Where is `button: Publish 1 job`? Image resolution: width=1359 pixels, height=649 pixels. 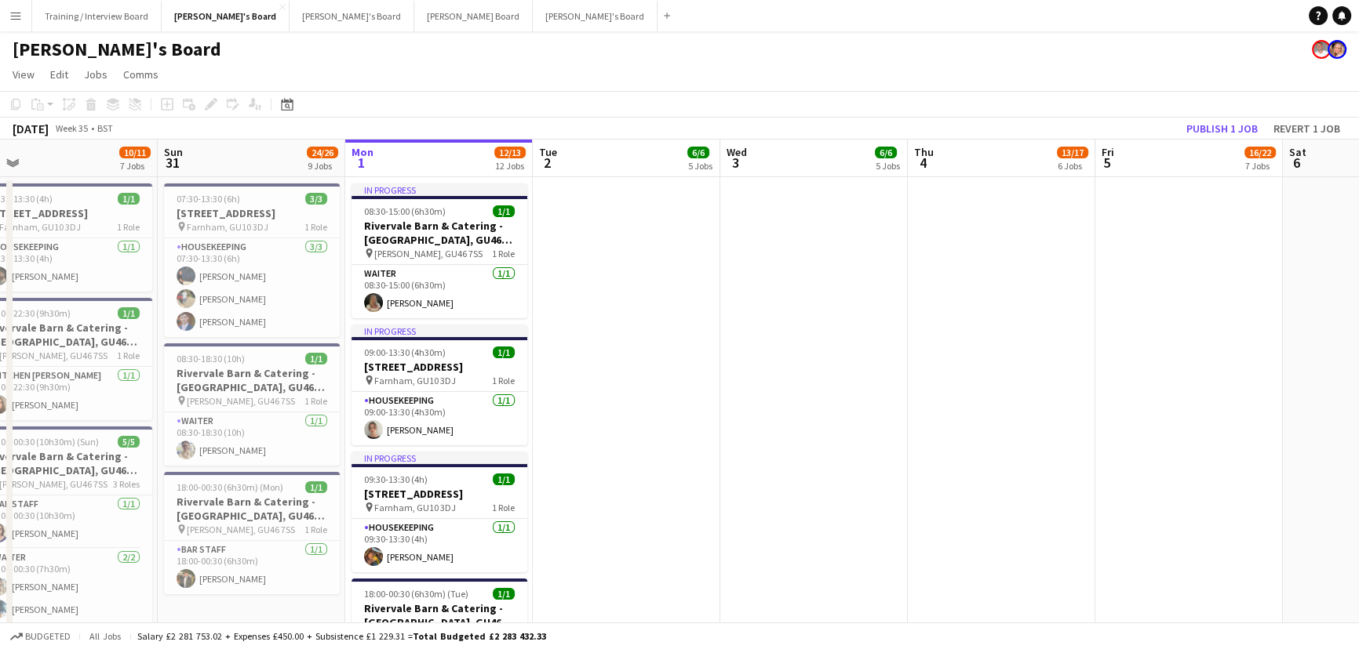
button: Publish 1 job is located at coordinates (1221, 129).